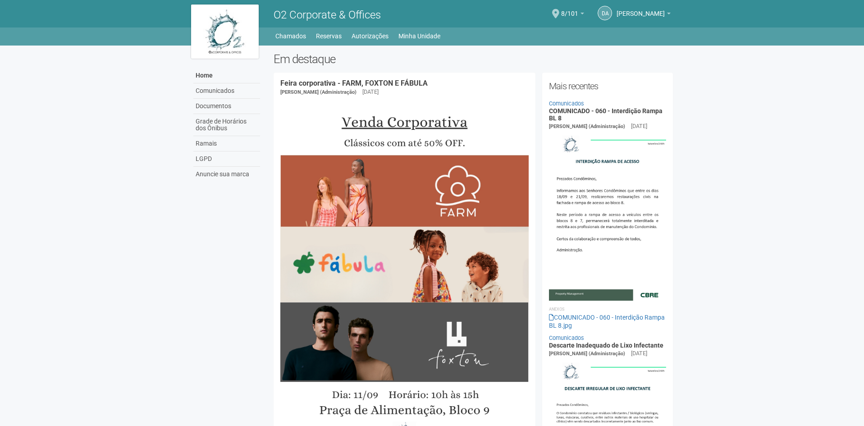  Describe the element at coordinates (227, 106) in the screenshot. I see `a: Documentos` at that location.